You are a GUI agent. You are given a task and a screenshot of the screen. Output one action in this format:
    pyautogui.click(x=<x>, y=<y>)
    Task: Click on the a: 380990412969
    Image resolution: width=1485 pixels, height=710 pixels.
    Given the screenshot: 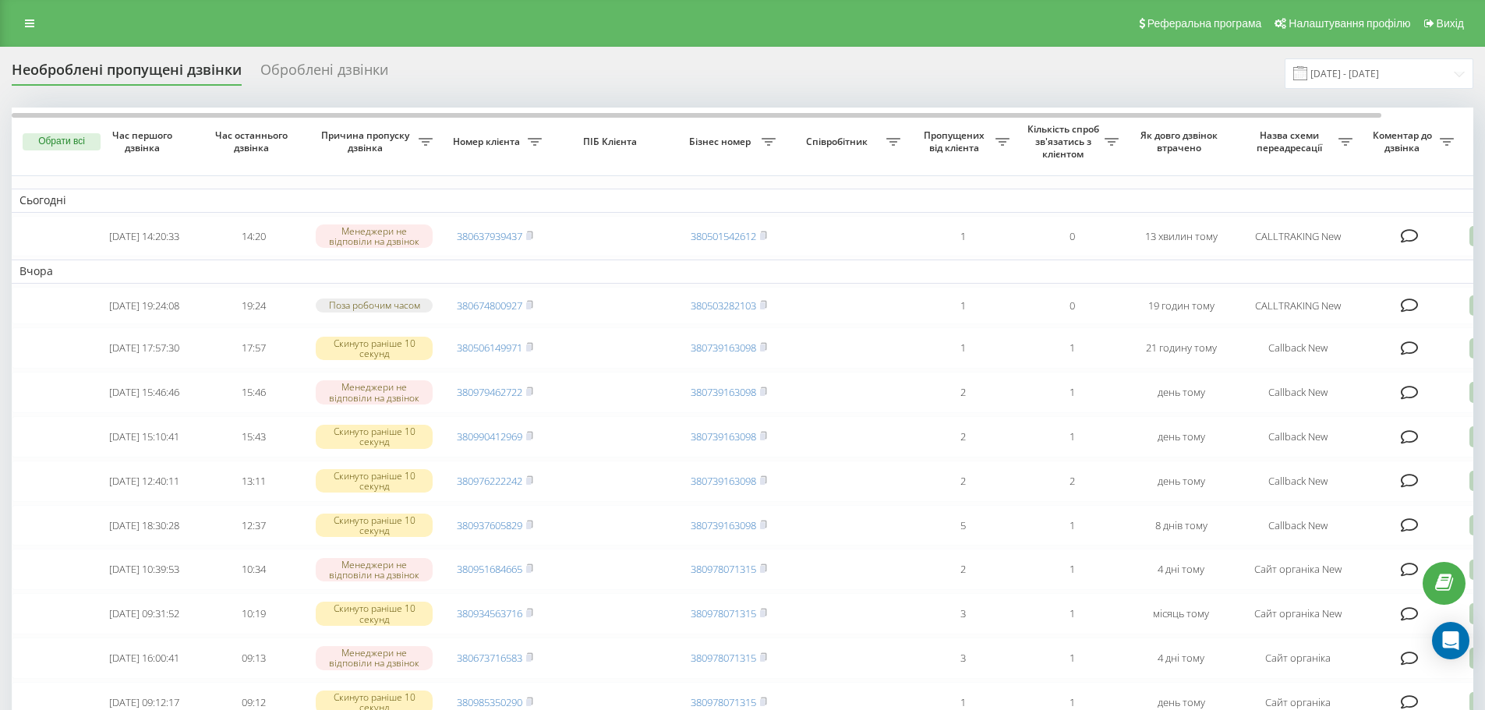 What is the action you would take?
    pyautogui.click(x=490, y=437)
    